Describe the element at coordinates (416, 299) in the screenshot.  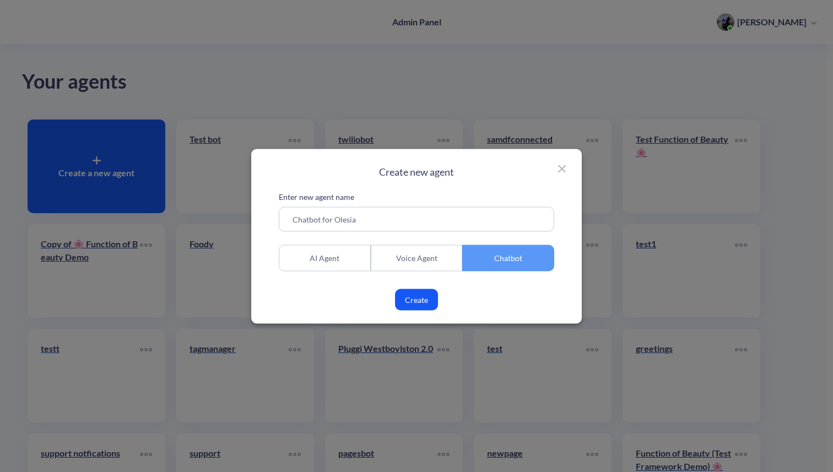
I see `button: Create` at that location.